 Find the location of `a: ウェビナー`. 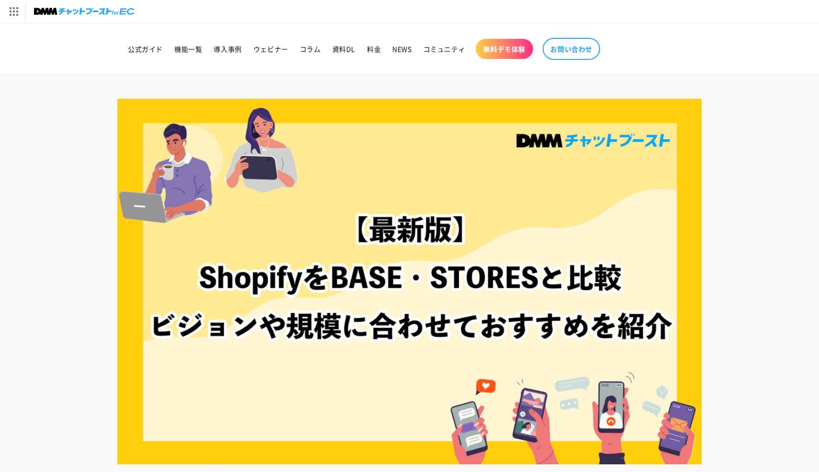

a: ウェビナー is located at coordinates (271, 49).